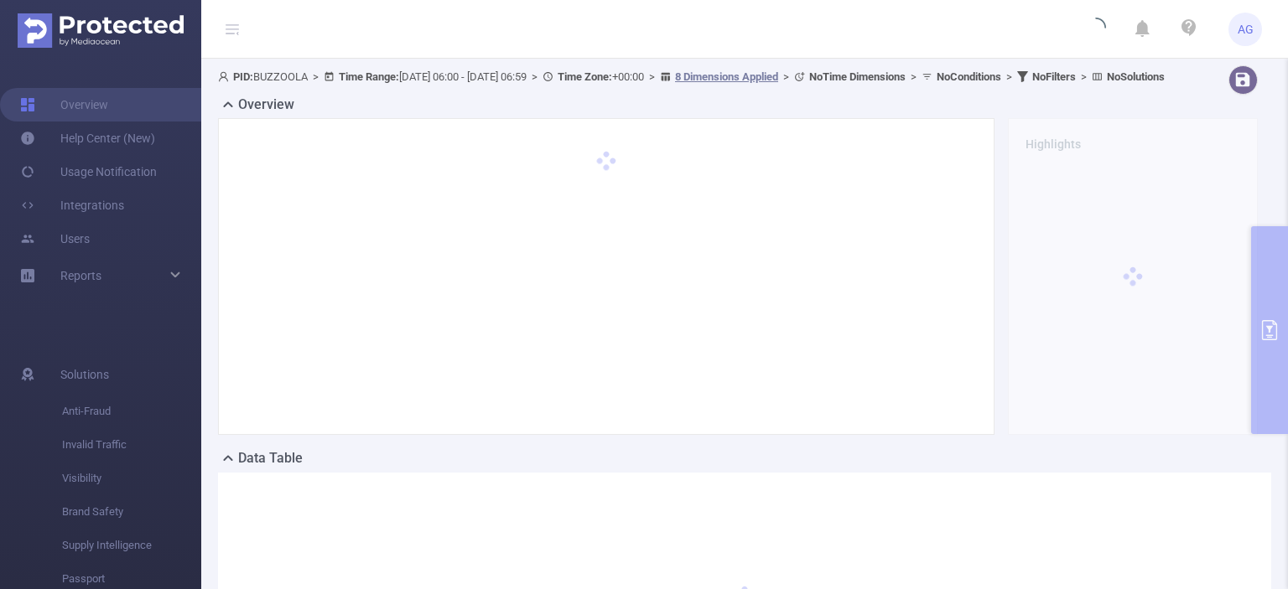  What do you see at coordinates (80, 276) in the screenshot?
I see `a: Reports` at bounding box center [80, 276].